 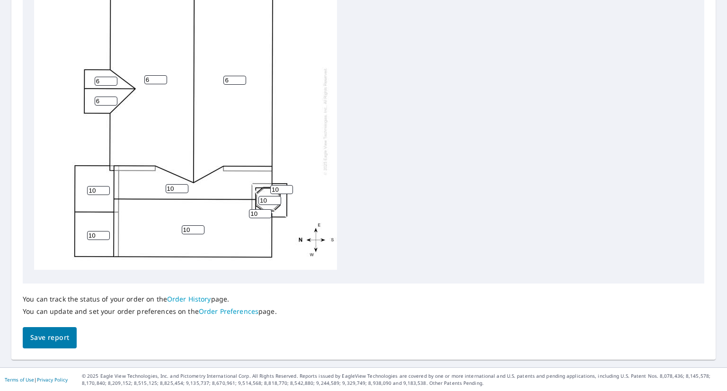 What do you see at coordinates (229, 311) in the screenshot?
I see `a: Order Preferences` at bounding box center [229, 311].